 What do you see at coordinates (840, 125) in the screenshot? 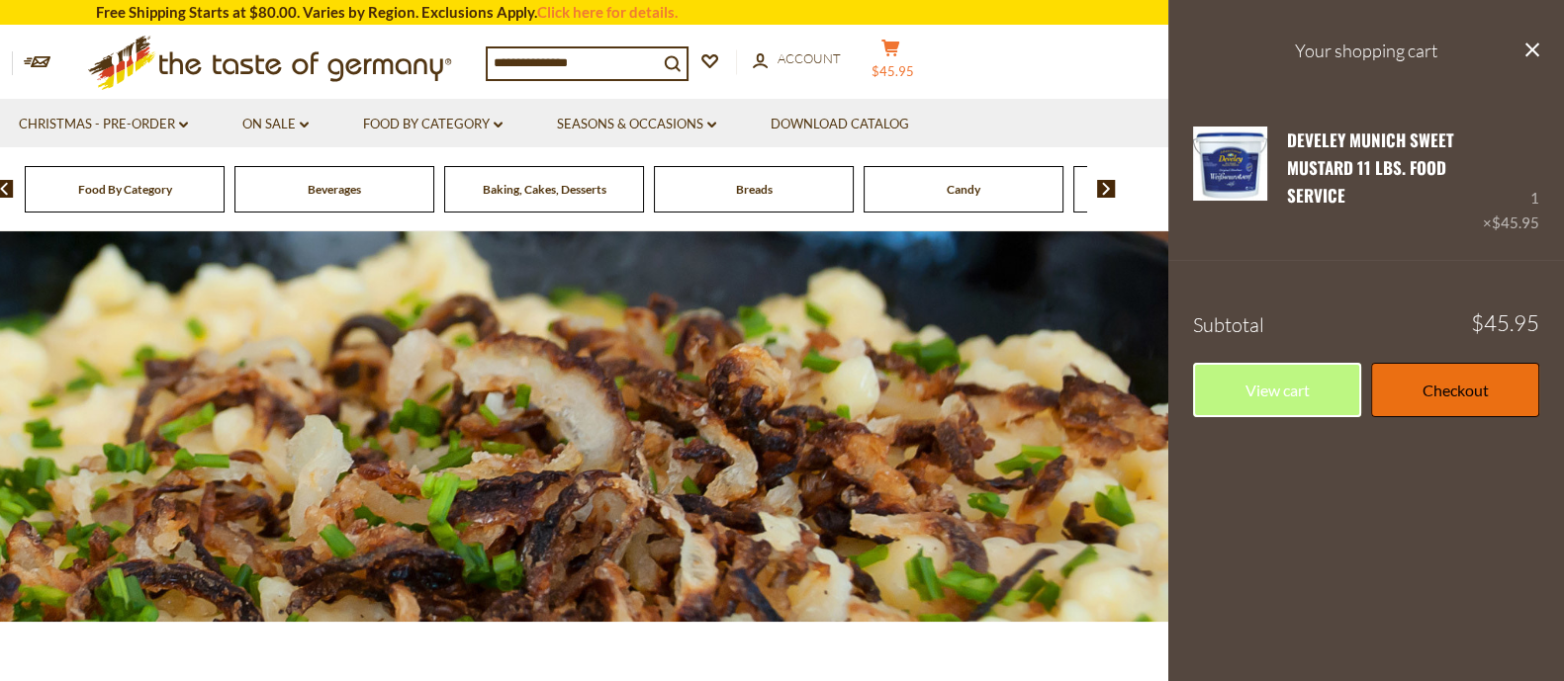
I see `a: Download Catalog` at bounding box center [840, 125].